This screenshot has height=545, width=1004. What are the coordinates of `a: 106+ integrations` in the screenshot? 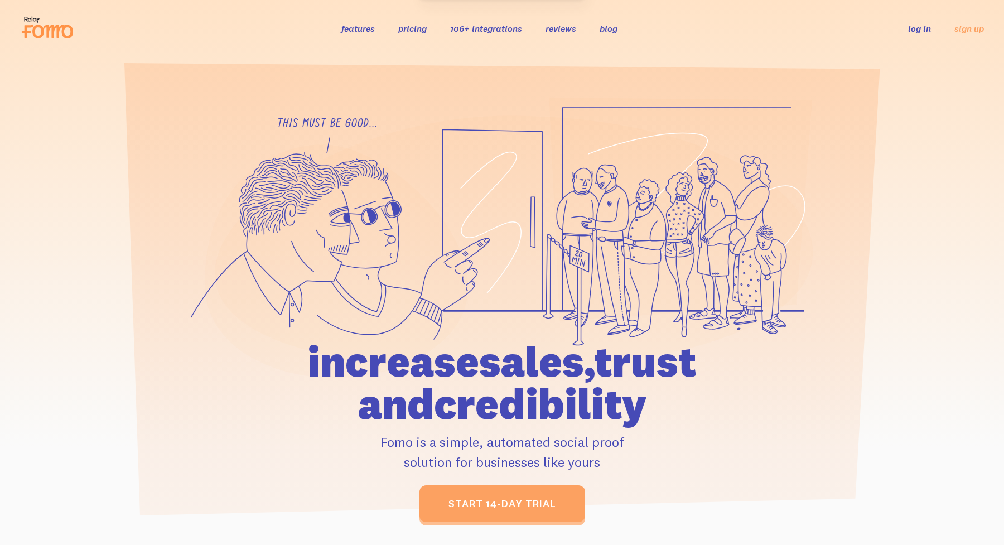 It's located at (486, 28).